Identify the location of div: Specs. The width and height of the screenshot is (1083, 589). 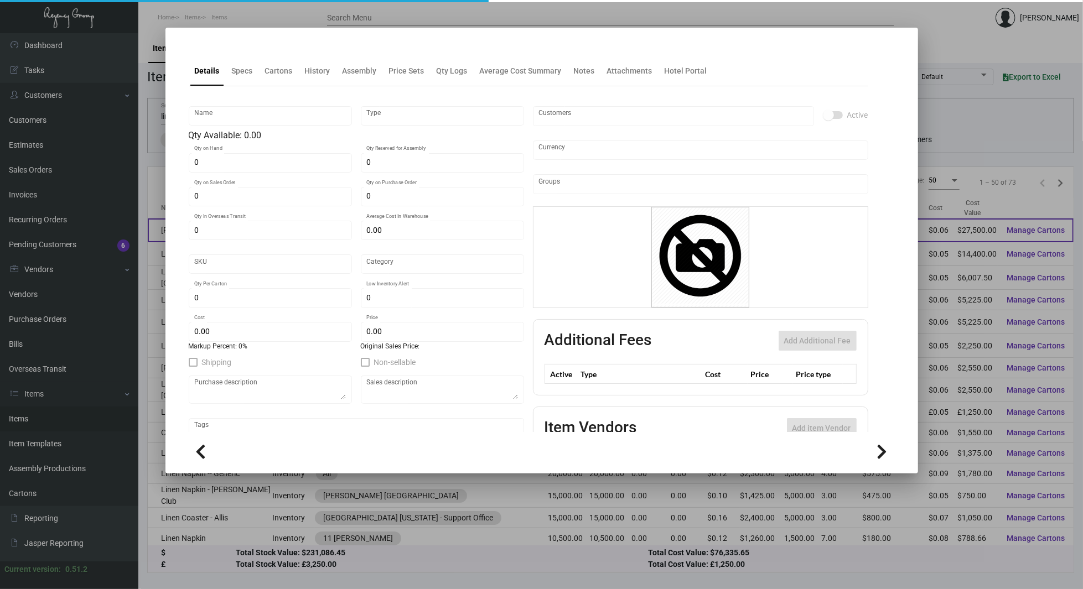
(242, 71).